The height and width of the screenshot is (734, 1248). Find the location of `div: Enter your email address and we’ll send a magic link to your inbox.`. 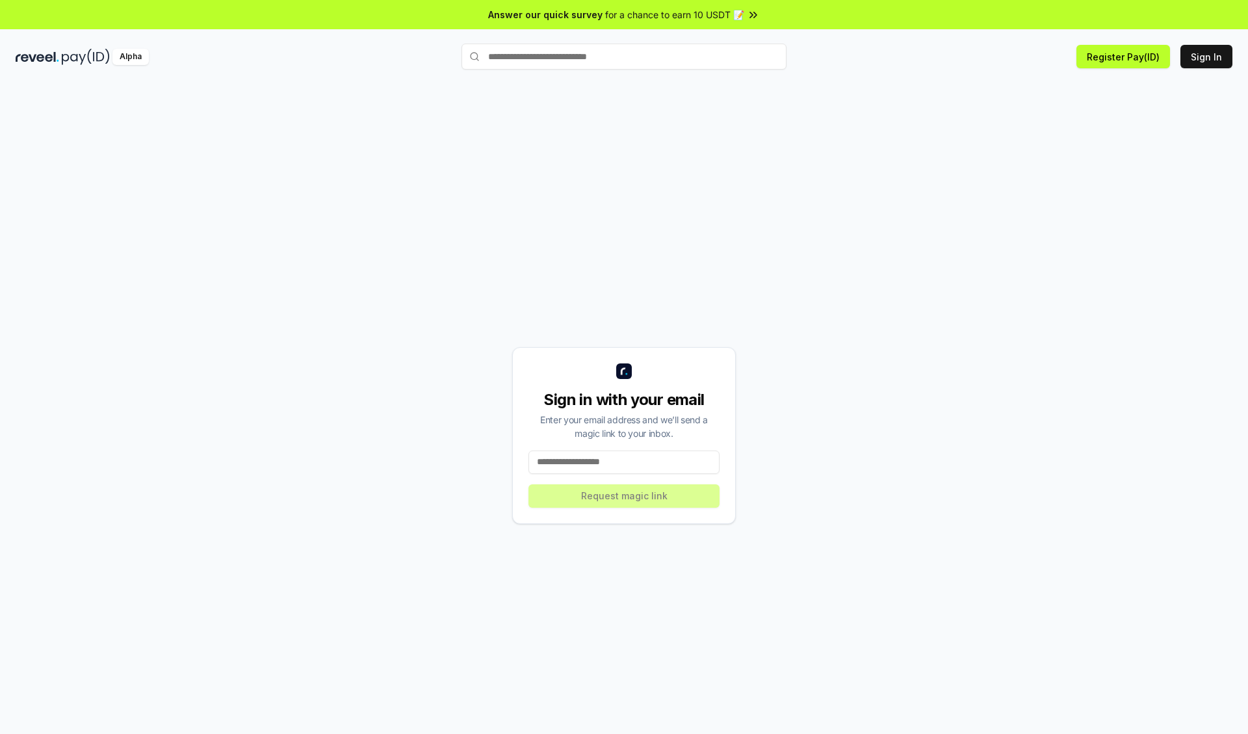

div: Enter your email address and we’ll send a magic link to your inbox. is located at coordinates (624, 426).